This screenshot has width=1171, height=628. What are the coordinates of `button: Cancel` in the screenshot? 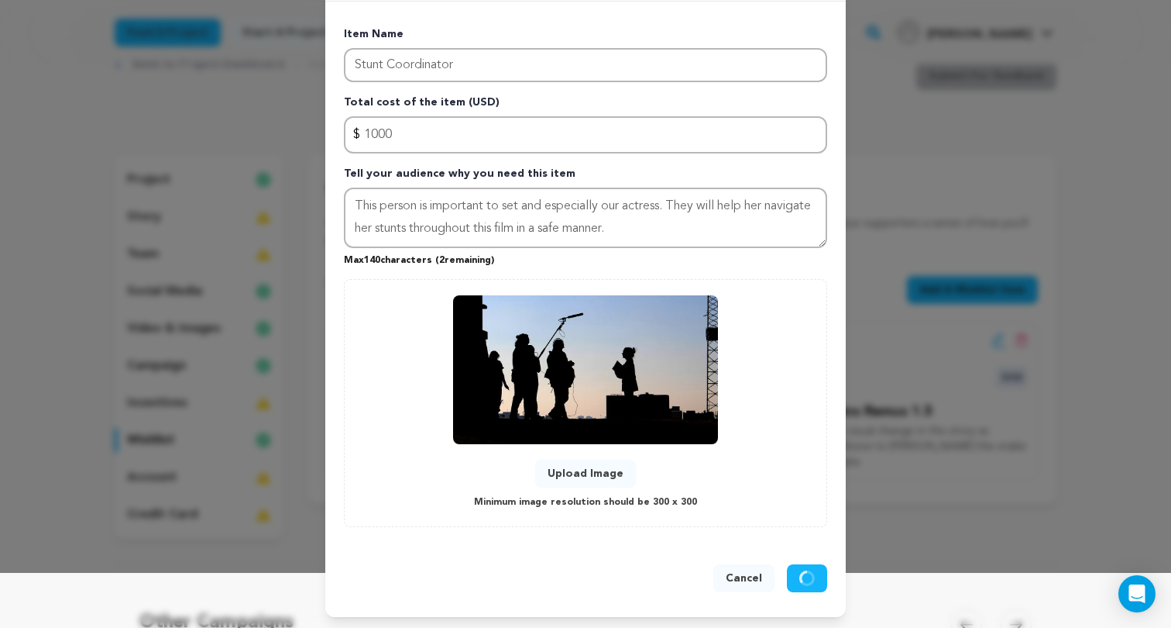 It's located at (744, 578).